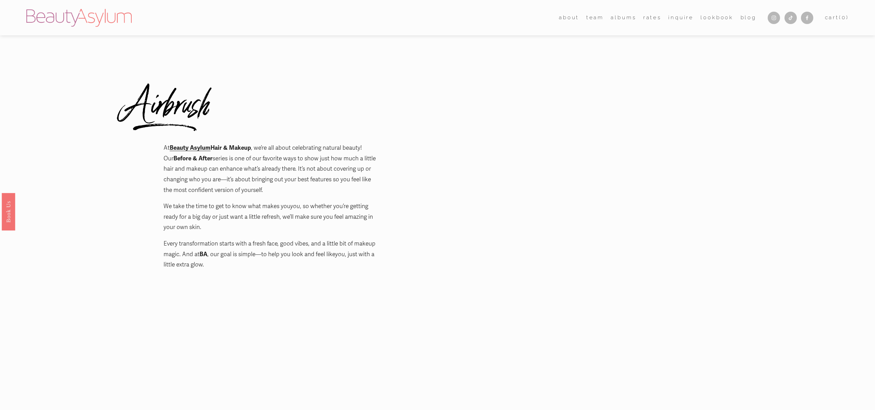 This screenshot has width=875, height=410. Describe the element at coordinates (624, 17) in the screenshot. I see `a: albums` at that location.